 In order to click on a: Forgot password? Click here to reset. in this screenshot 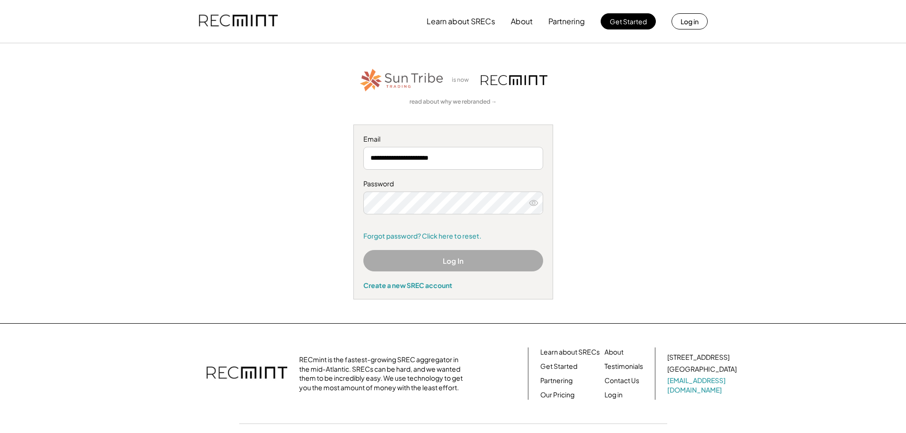, I will do `click(453, 236)`.